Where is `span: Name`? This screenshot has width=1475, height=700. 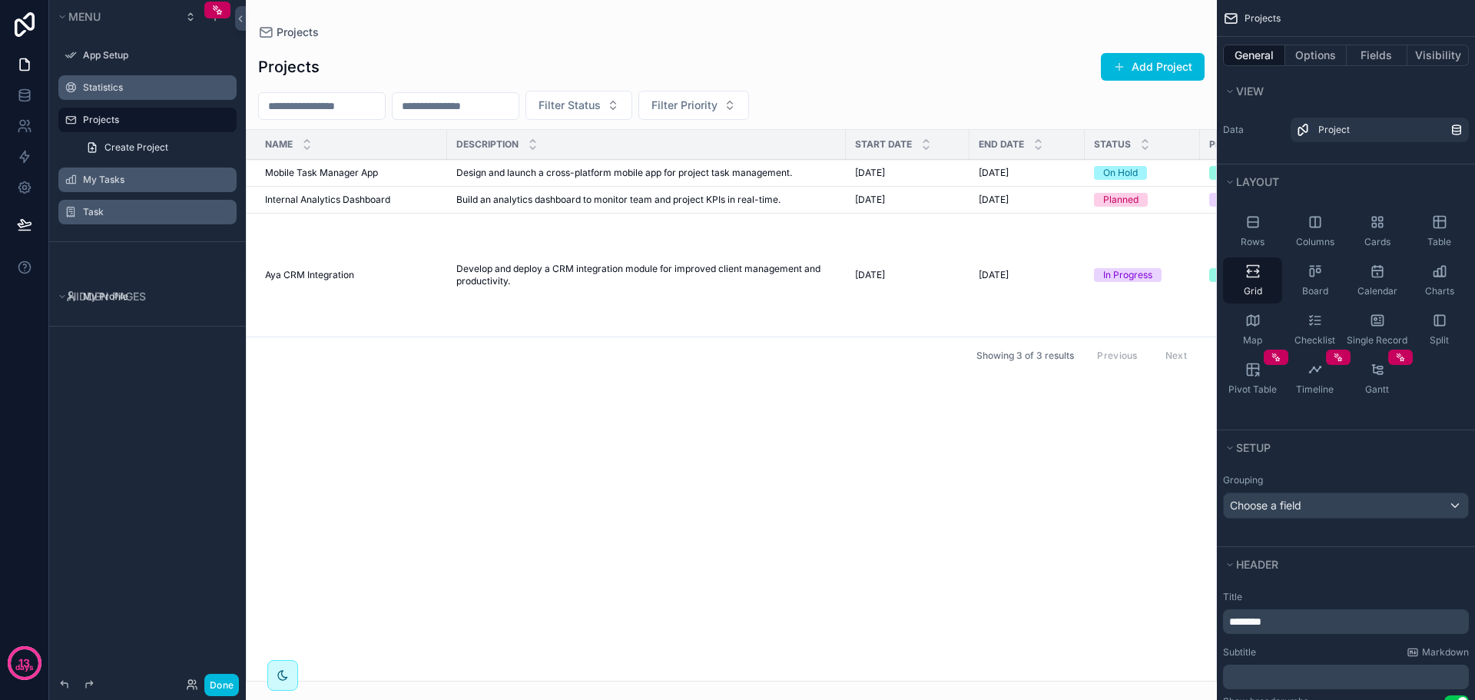 span: Name is located at coordinates (279, 144).